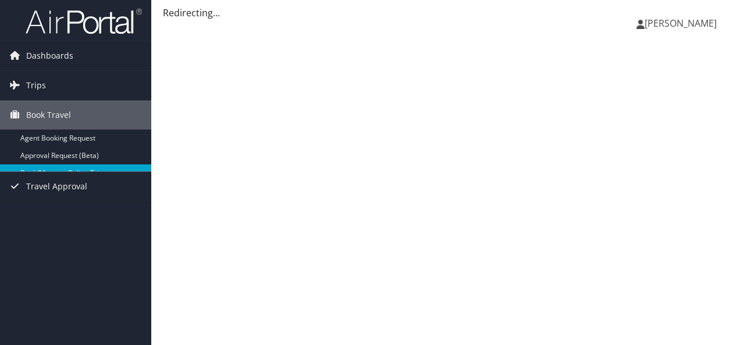 Image resolution: width=740 pixels, height=345 pixels. Describe the element at coordinates (56, 187) in the screenshot. I see `span: Travel Approval` at that location.